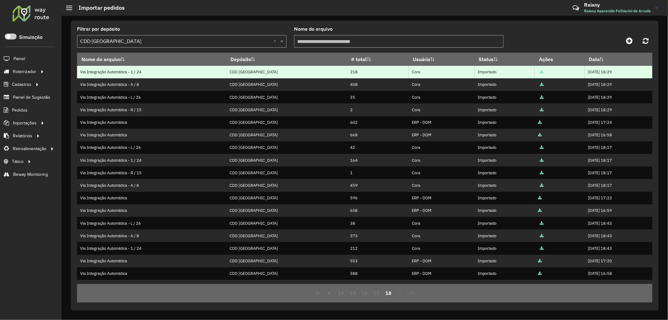 This screenshot has width=668, height=320. Describe the element at coordinates (152, 59) in the screenshot. I see `th: Nome do arquivo` at that location.